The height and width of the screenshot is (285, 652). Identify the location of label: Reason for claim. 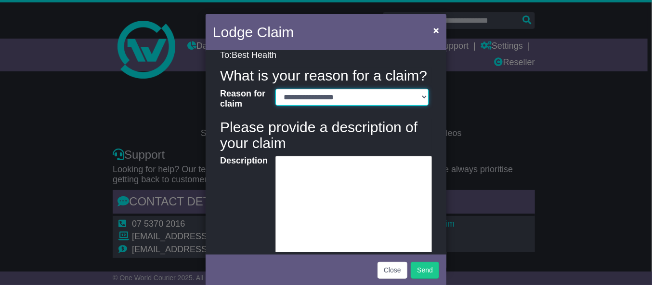
(243, 99).